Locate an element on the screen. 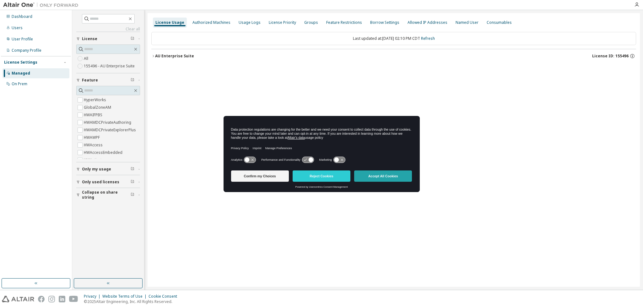 The width and height of the screenshot is (643, 308). div: Allowed IP Addresses is located at coordinates (427, 23).